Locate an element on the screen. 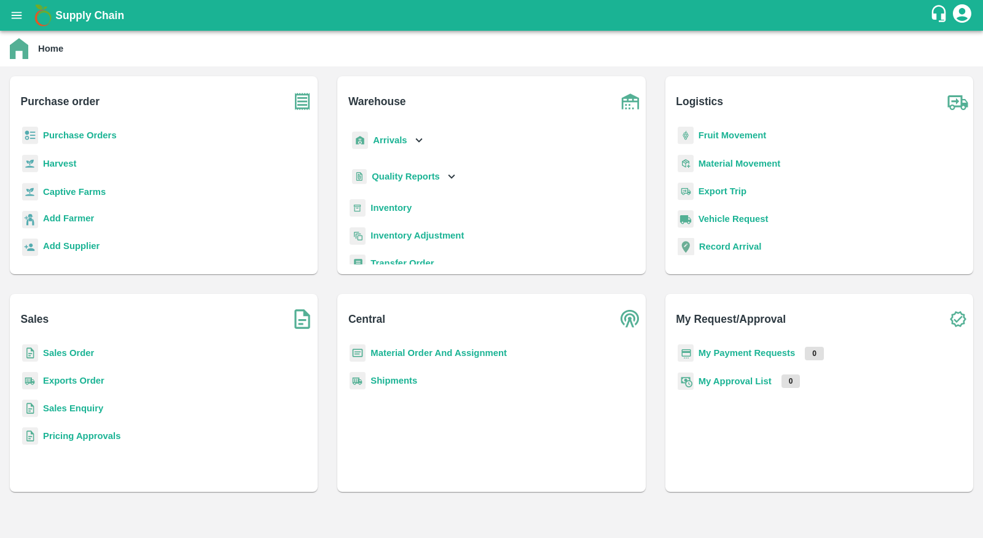  b: Sales is located at coordinates (35, 319).